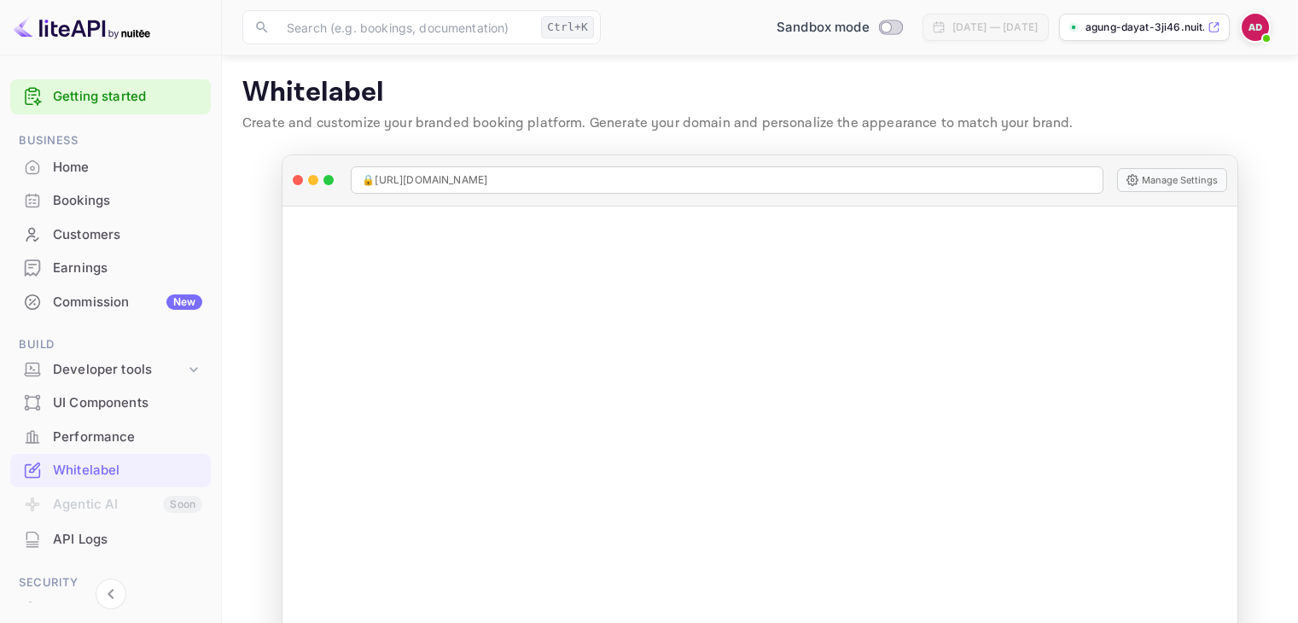 Image resolution: width=1298 pixels, height=623 pixels. What do you see at coordinates (110, 583) in the screenshot?
I see `span: Security` at bounding box center [110, 583].